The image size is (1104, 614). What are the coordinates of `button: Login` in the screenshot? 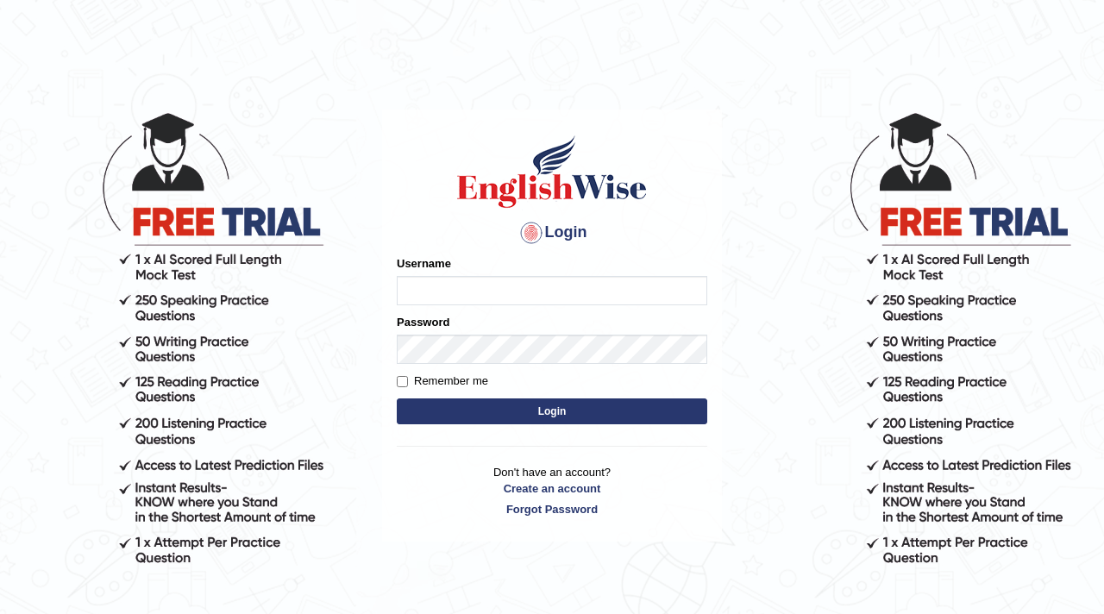 It's located at (552, 411).